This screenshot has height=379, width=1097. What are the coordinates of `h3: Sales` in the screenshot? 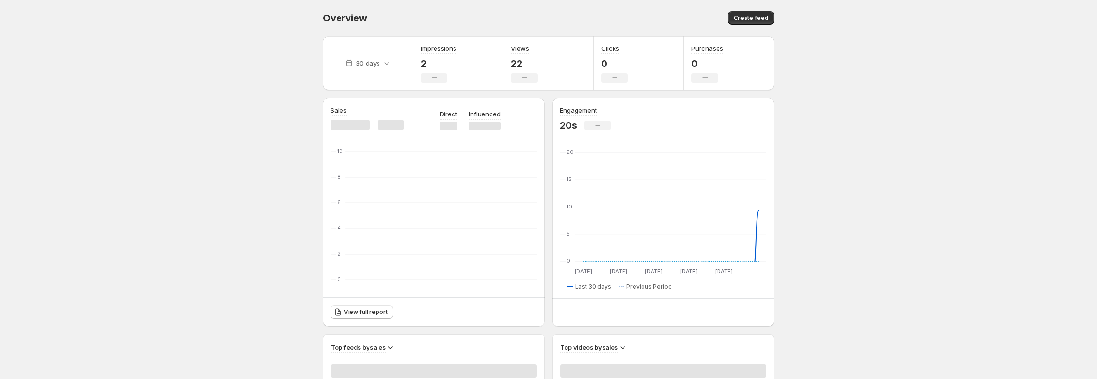 It's located at (338, 110).